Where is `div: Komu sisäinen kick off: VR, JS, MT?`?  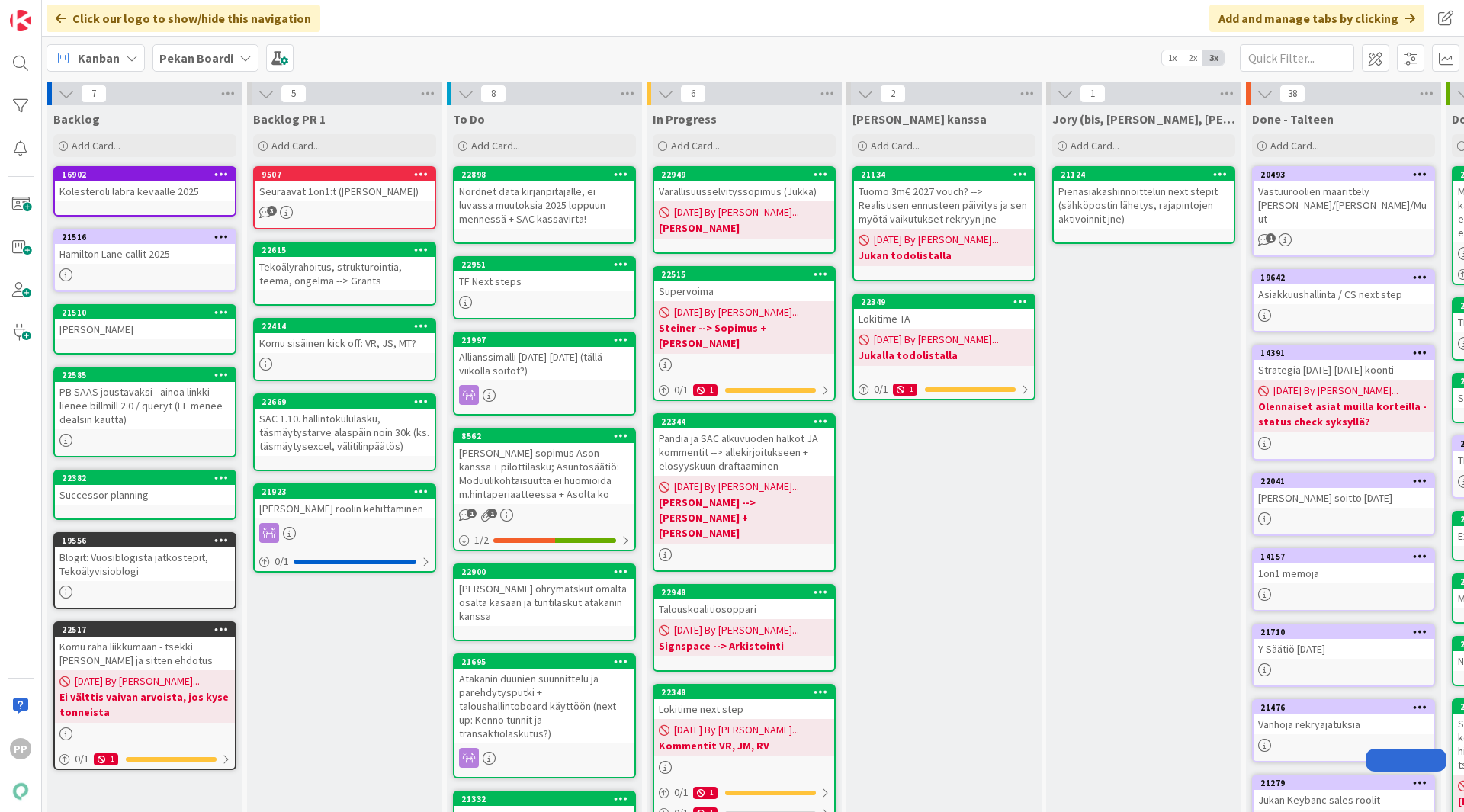
div: Komu sisäinen kick off: VR, JS, MT? is located at coordinates (345, 343).